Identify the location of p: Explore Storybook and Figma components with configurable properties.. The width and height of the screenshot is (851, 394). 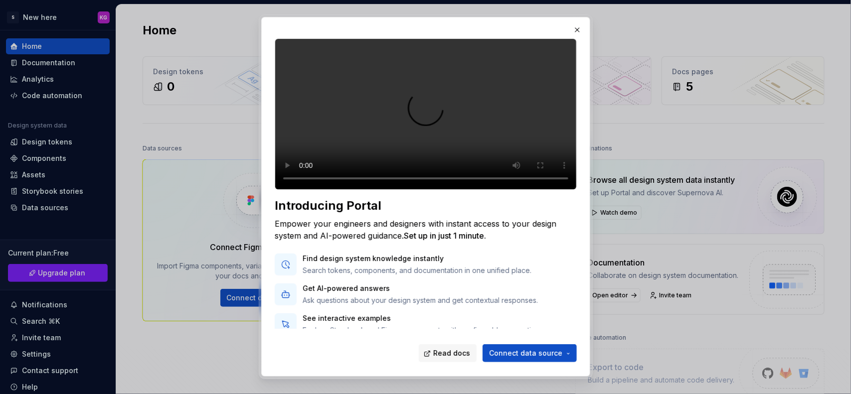
(421, 330).